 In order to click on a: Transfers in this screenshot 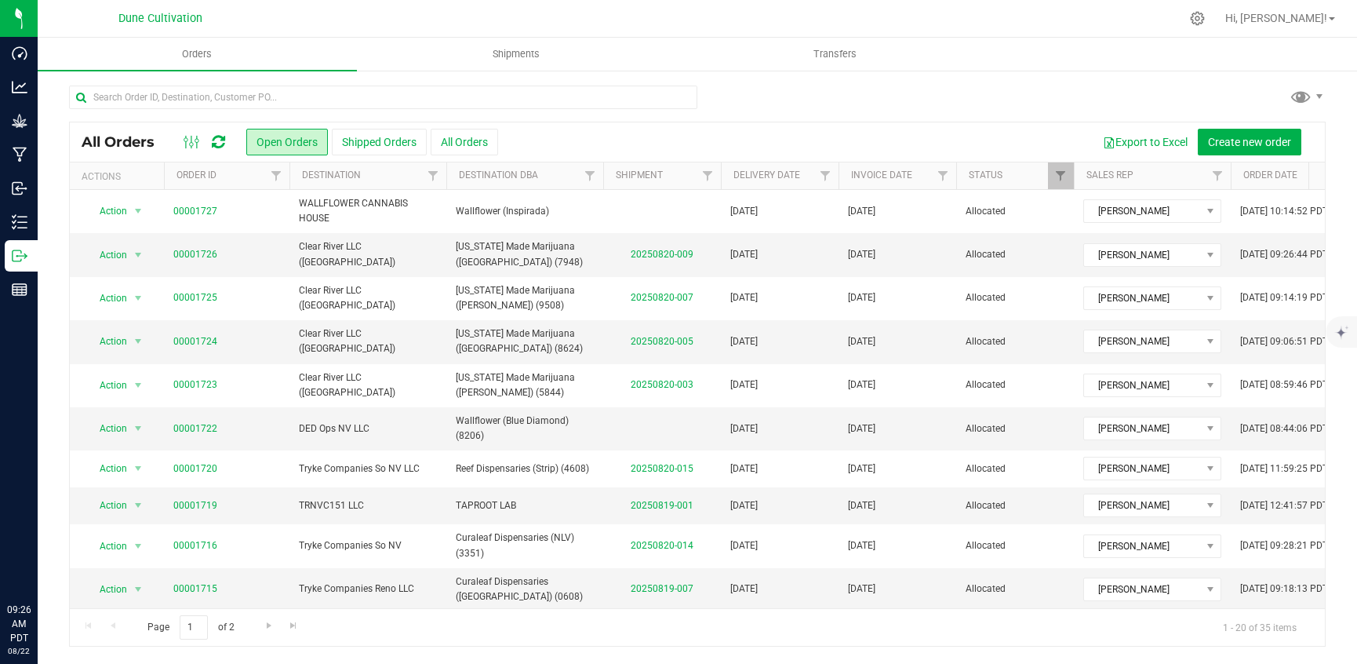, I will do `click(835, 54)`.